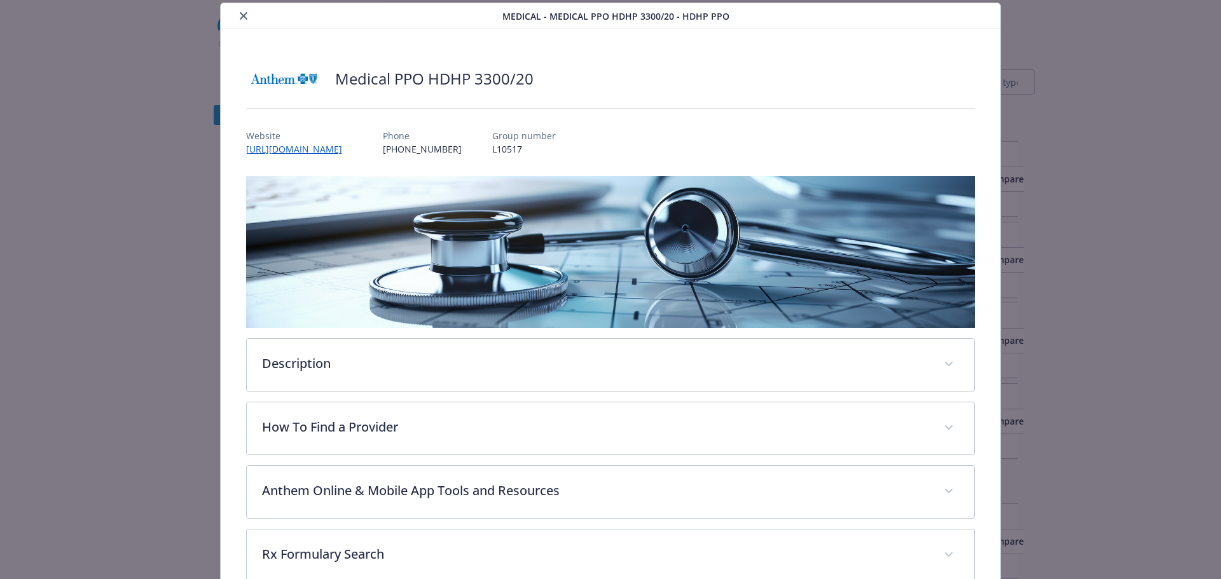 Image resolution: width=1221 pixels, height=579 pixels. What do you see at coordinates (284, 79) in the screenshot?
I see `img: Anthem Blue Cross` at bounding box center [284, 79].